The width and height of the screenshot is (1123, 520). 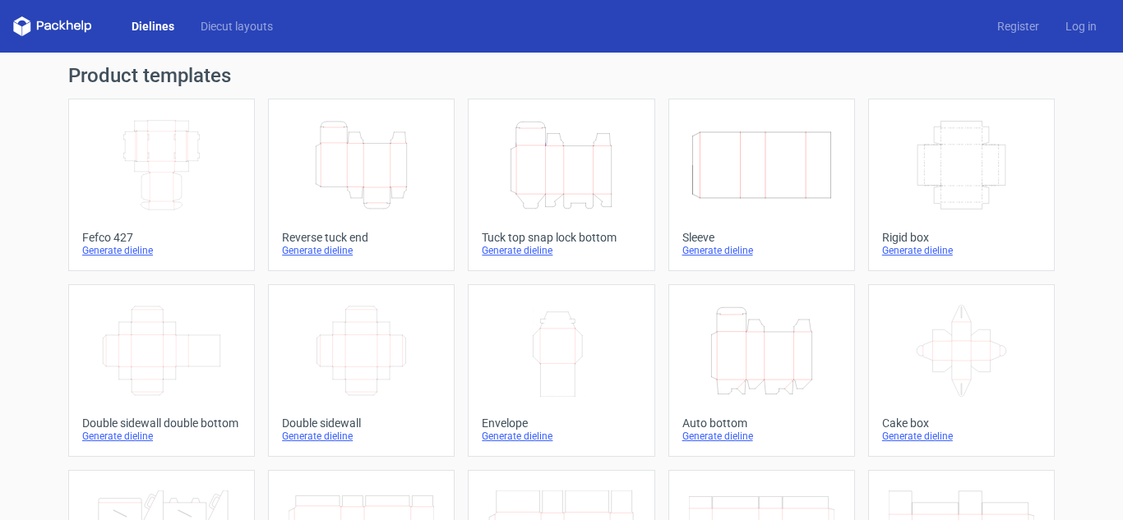 What do you see at coordinates (561, 185) in the screenshot?
I see `a: Tuck top snap lock bottomGenerate dieline` at bounding box center [561, 185].